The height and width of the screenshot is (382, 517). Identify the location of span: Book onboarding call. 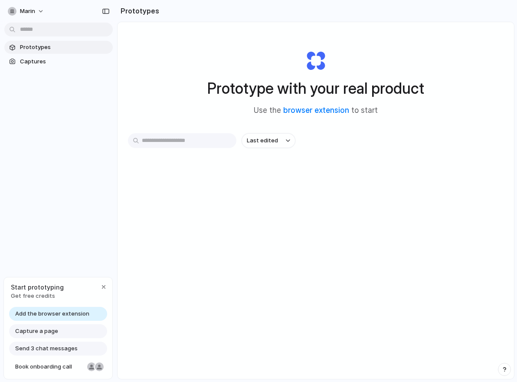
(49, 366).